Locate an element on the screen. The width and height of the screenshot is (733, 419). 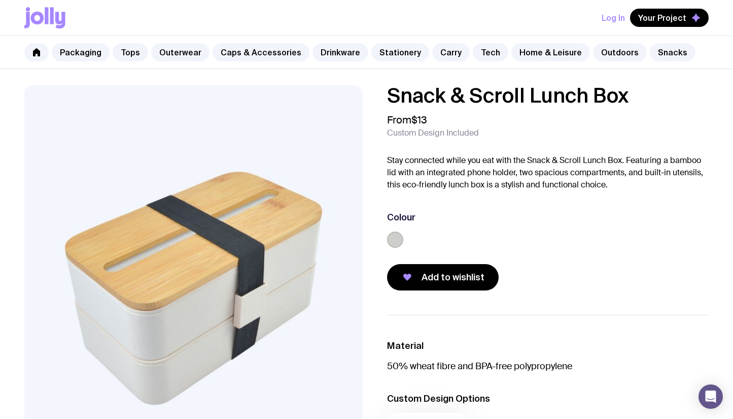
span: Your Project is located at coordinates (662, 18).